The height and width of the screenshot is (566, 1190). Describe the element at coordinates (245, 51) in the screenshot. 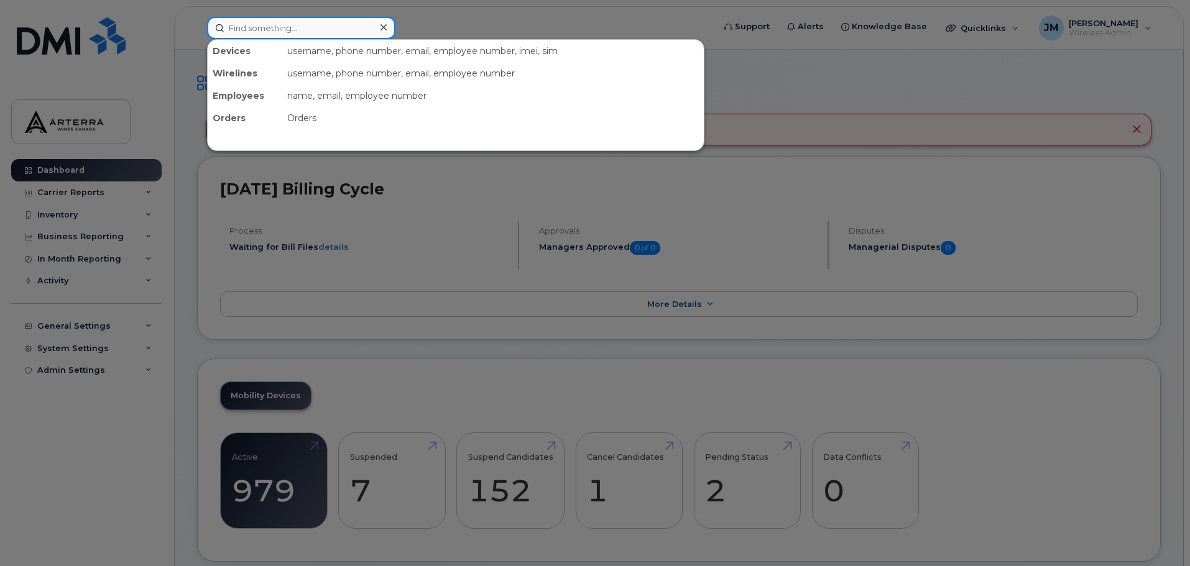

I see `div: Devices` at that location.